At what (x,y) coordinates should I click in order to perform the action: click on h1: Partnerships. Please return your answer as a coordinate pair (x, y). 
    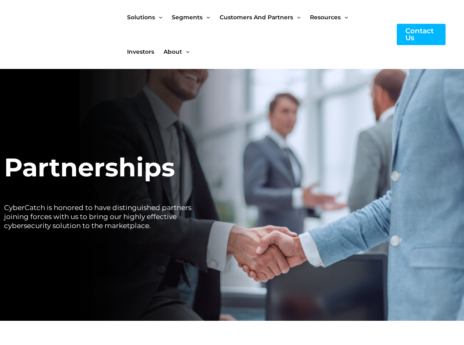
    Looking at the image, I should click on (102, 167).